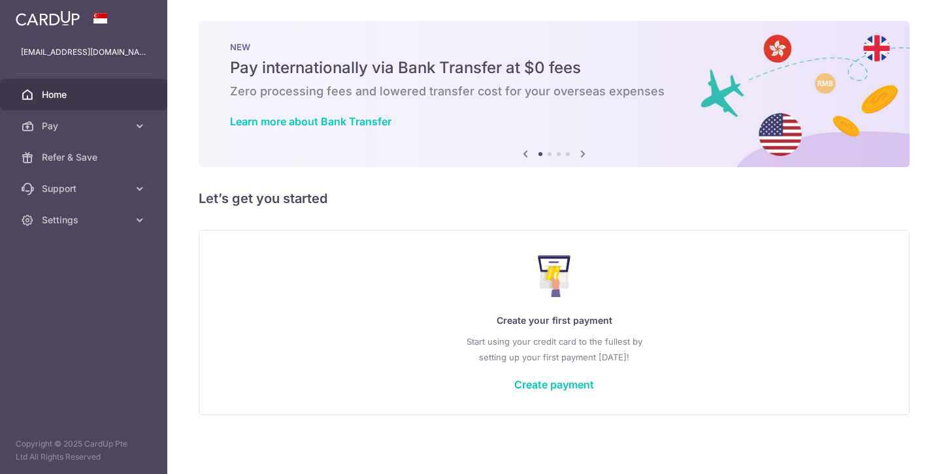  Describe the element at coordinates (310, 122) in the screenshot. I see `a: Learn more about Bank Transfer` at that location.